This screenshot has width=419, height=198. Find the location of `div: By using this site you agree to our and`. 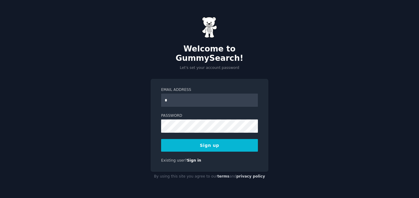

div: By using this site you agree to our and is located at coordinates (209, 176).